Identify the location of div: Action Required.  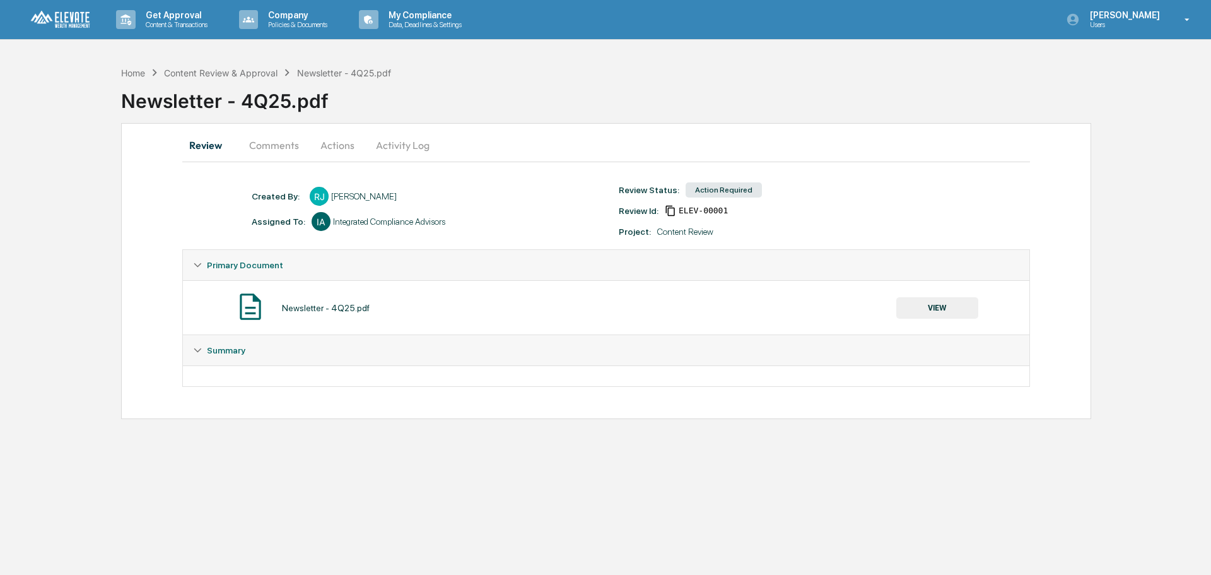
(724, 190).